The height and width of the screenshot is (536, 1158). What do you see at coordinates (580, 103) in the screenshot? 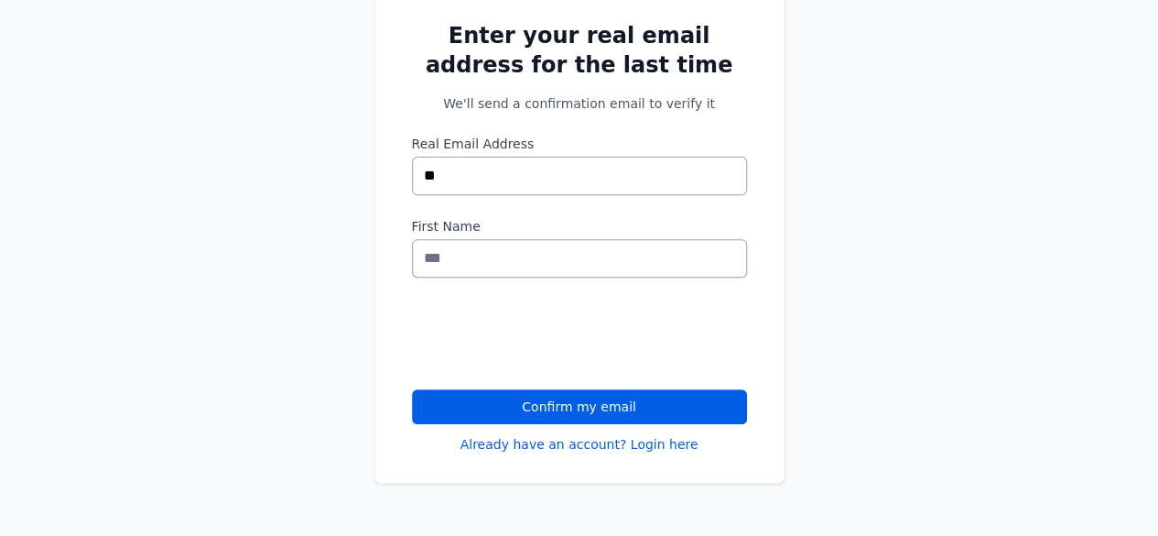
I see `p: We'll send a confirmation email to verify it` at bounding box center [580, 103].